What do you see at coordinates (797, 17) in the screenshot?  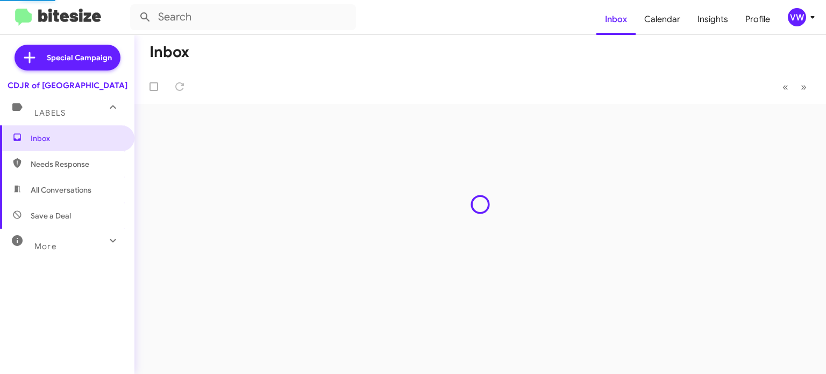 I see `div: vw` at bounding box center [797, 17].